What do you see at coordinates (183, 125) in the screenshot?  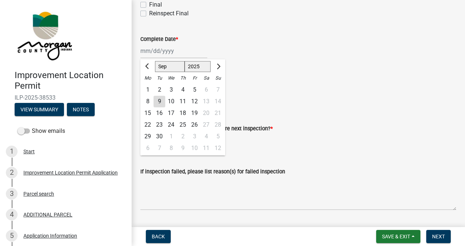 I see `div: 25` at bounding box center [183, 125].